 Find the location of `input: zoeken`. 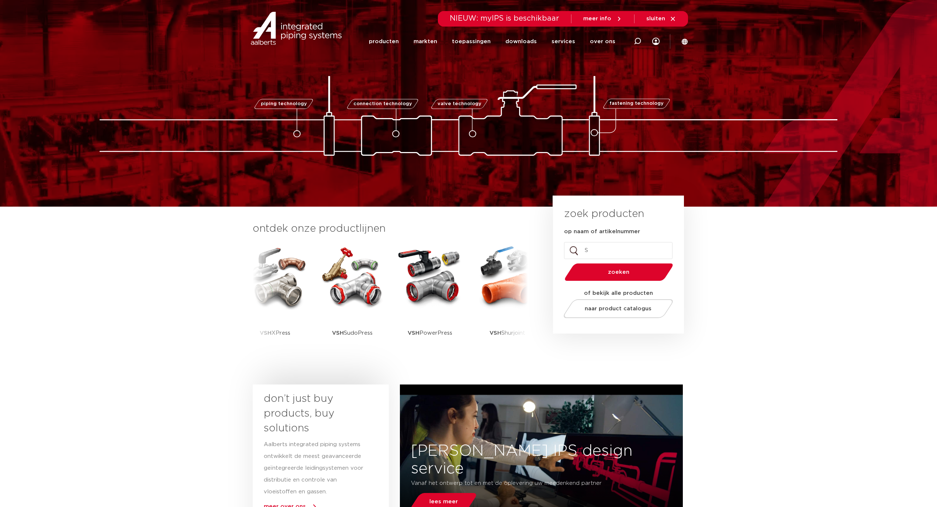

input: zoeken is located at coordinates (618, 250).